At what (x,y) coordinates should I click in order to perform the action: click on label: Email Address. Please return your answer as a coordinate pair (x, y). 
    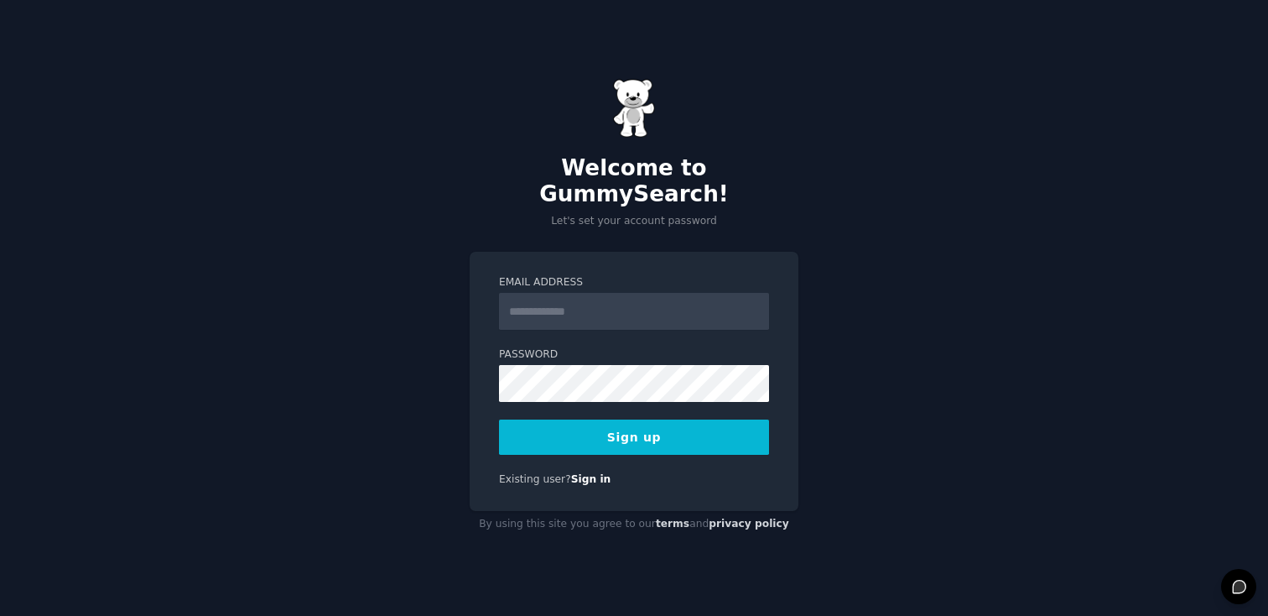
    Looking at the image, I should click on (634, 283).